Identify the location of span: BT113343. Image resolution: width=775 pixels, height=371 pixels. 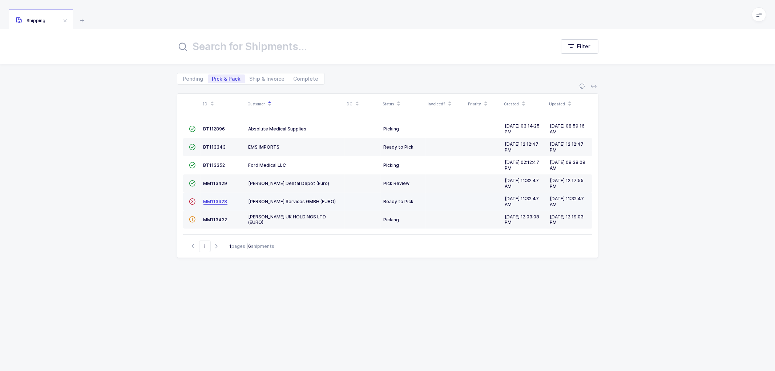
(215, 147).